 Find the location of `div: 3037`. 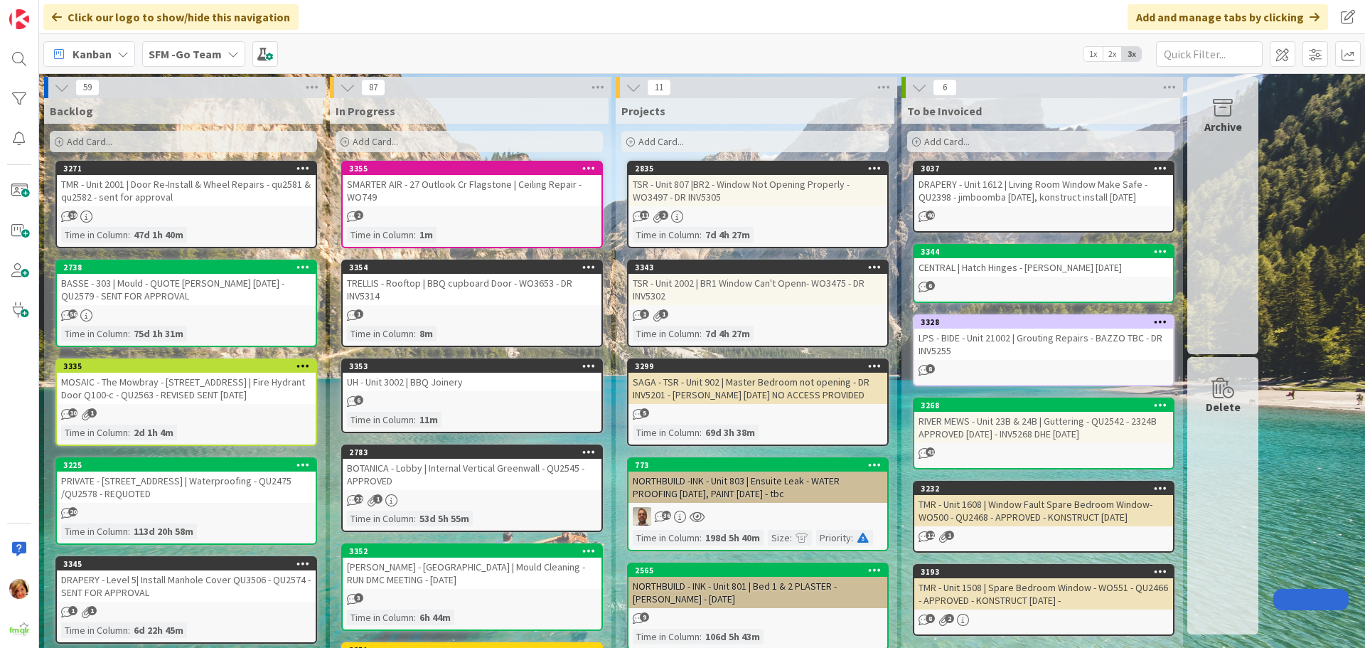

div: 3037 is located at coordinates (1047, 169).